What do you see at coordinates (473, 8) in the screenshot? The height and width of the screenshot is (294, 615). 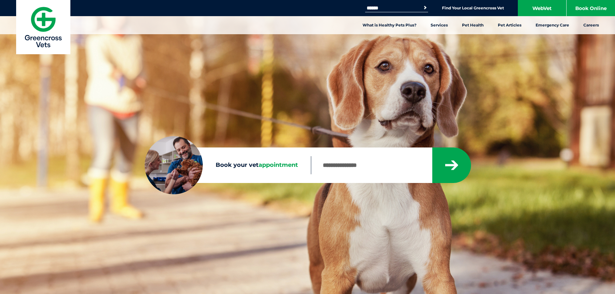 I see `a: Find Your Local Greencross Vet` at bounding box center [473, 8].